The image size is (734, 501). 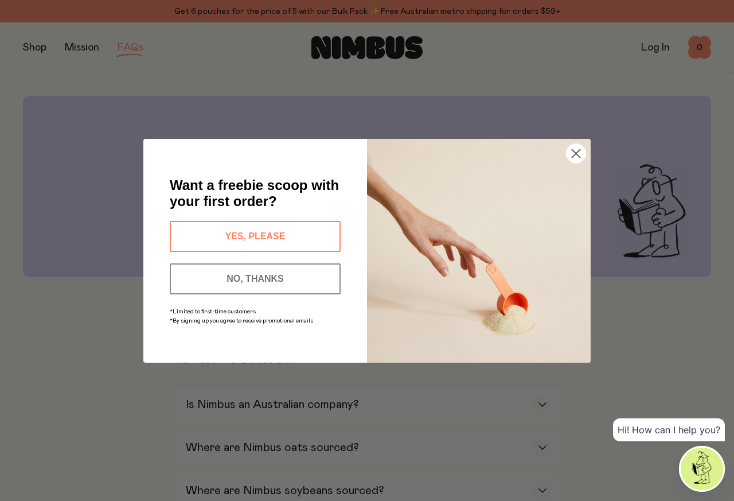 What do you see at coordinates (255, 236) in the screenshot?
I see `button: YES, PLEASE` at bounding box center [255, 236].